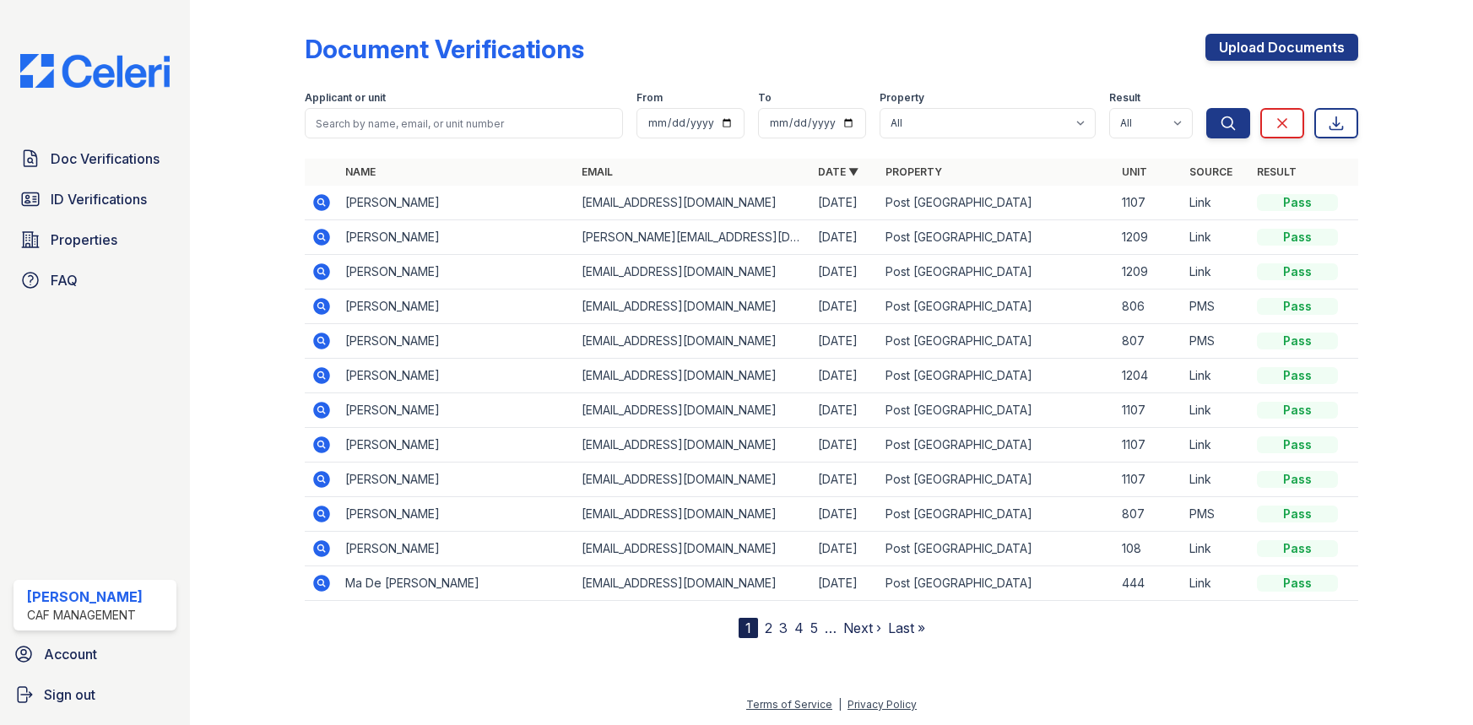  What do you see at coordinates (84, 615) in the screenshot?
I see `div: CAF Management` at bounding box center [84, 615].